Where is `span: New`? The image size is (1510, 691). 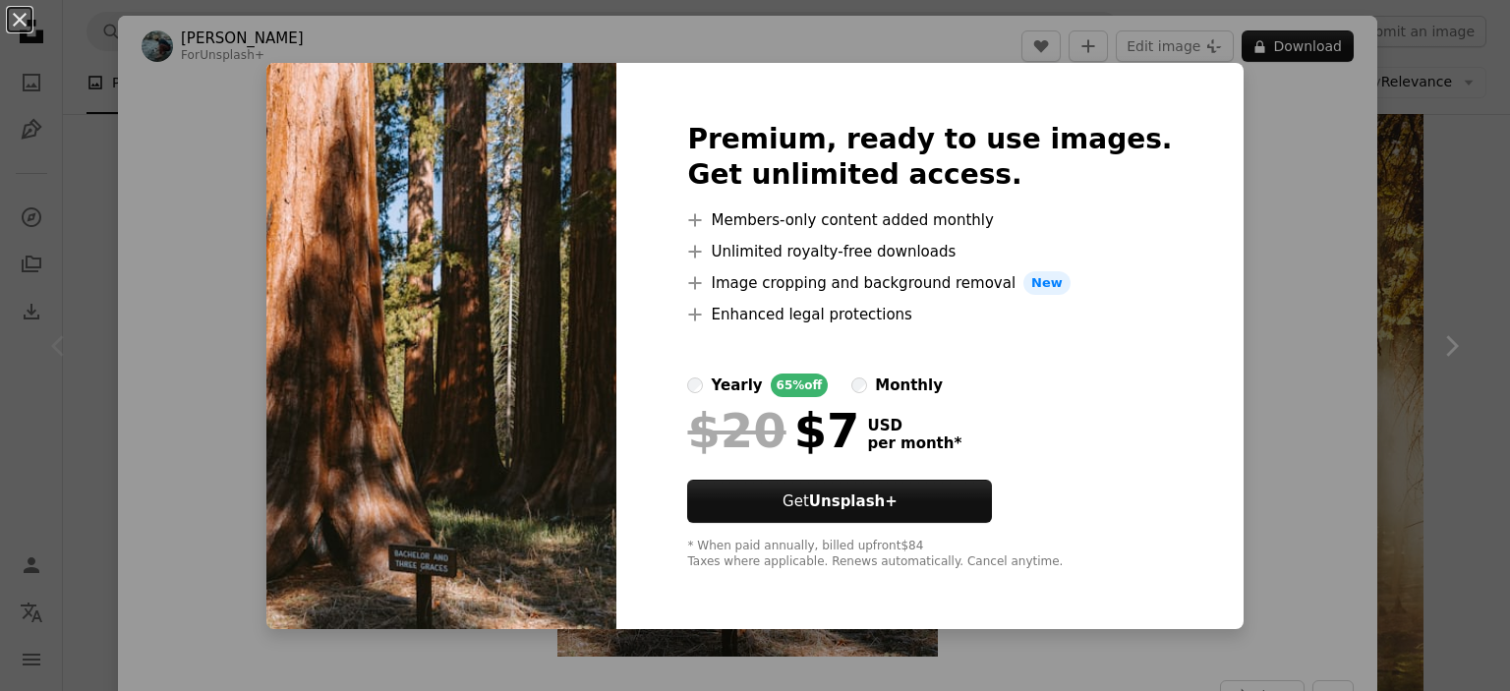
span: New is located at coordinates (1047, 283).